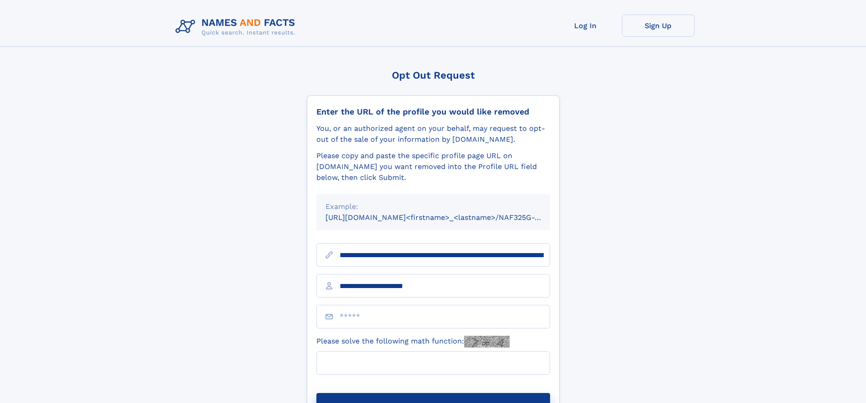  Describe the element at coordinates (586, 25) in the screenshot. I see `a: Log In` at that location.